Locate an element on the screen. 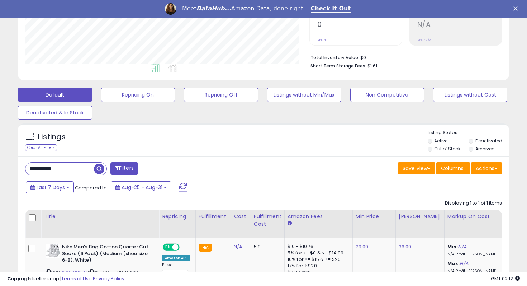 Image resolution: width=527 pixels, height=286 pixels. div: 17% for > $20 is located at coordinates (317, 266).